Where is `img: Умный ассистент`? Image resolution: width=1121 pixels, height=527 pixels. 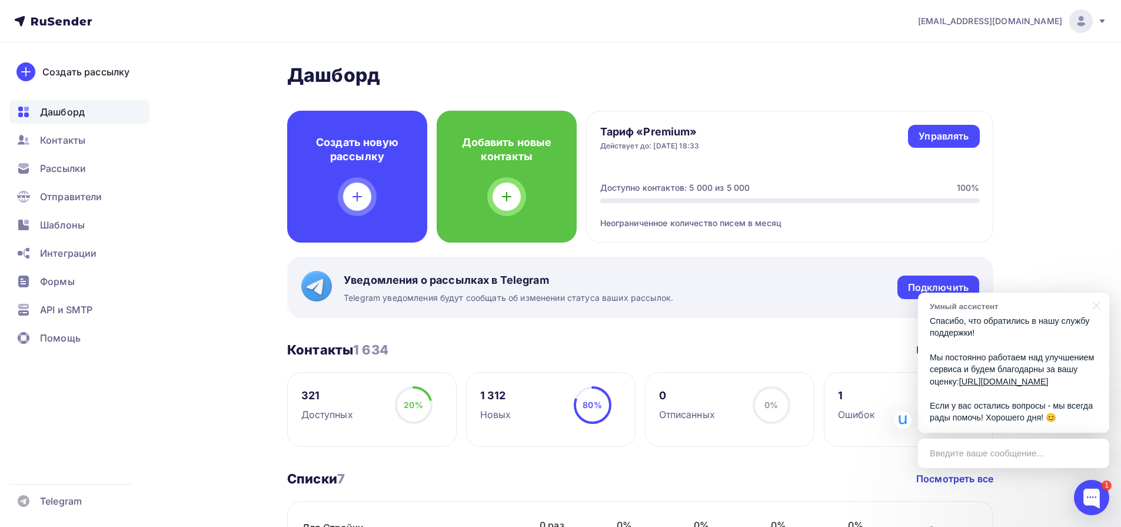
img: Умный ассистент is located at coordinates (903, 420).